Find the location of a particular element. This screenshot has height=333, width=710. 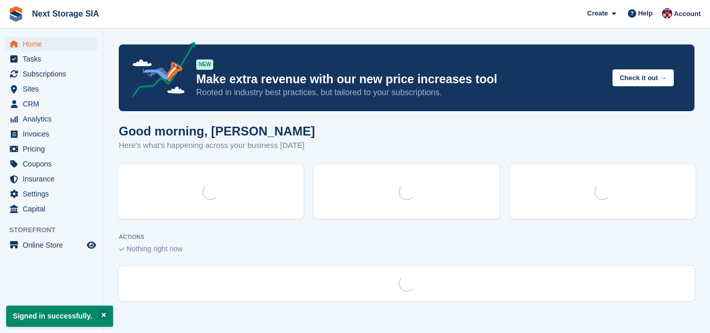

p: Signed in successfully. is located at coordinates (59, 316).